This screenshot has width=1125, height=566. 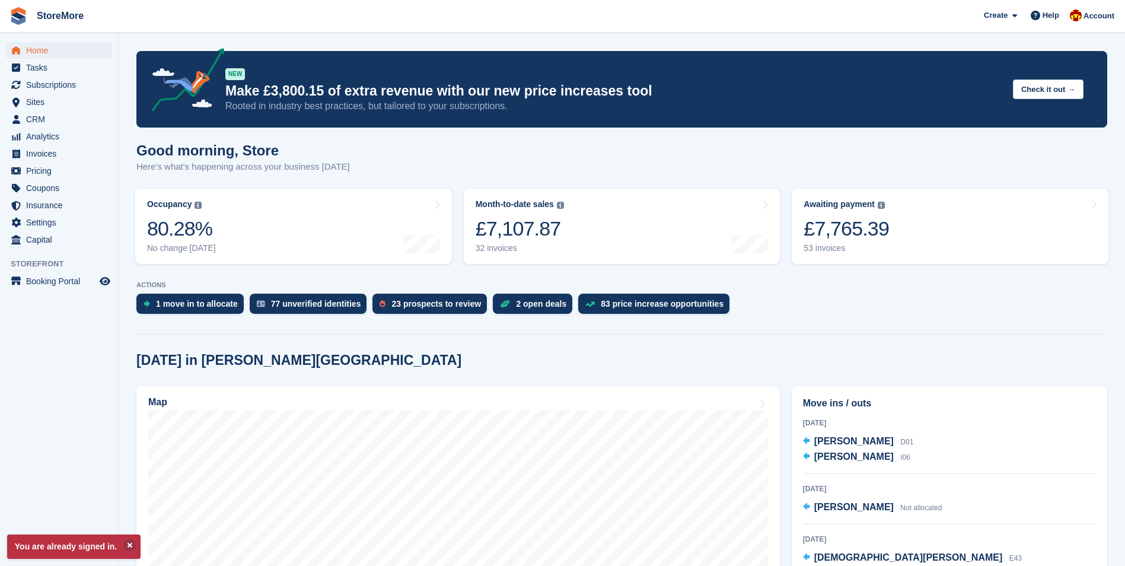 What do you see at coordinates (536, 307) in the screenshot?
I see `a: 2 open deals` at bounding box center [536, 307].